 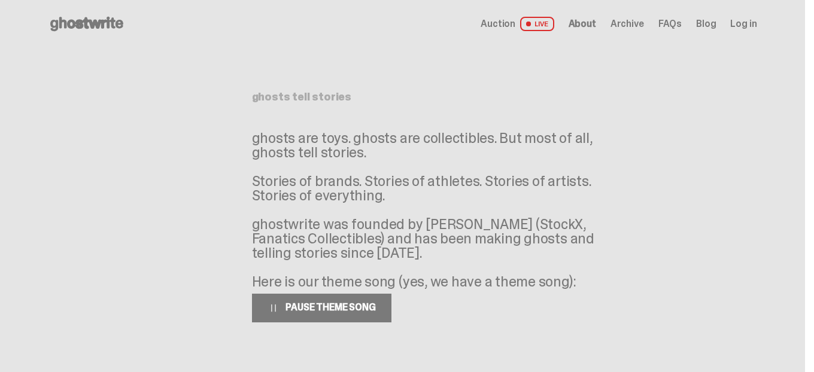 What do you see at coordinates (582, 24) in the screenshot?
I see `a: About` at bounding box center [582, 24].